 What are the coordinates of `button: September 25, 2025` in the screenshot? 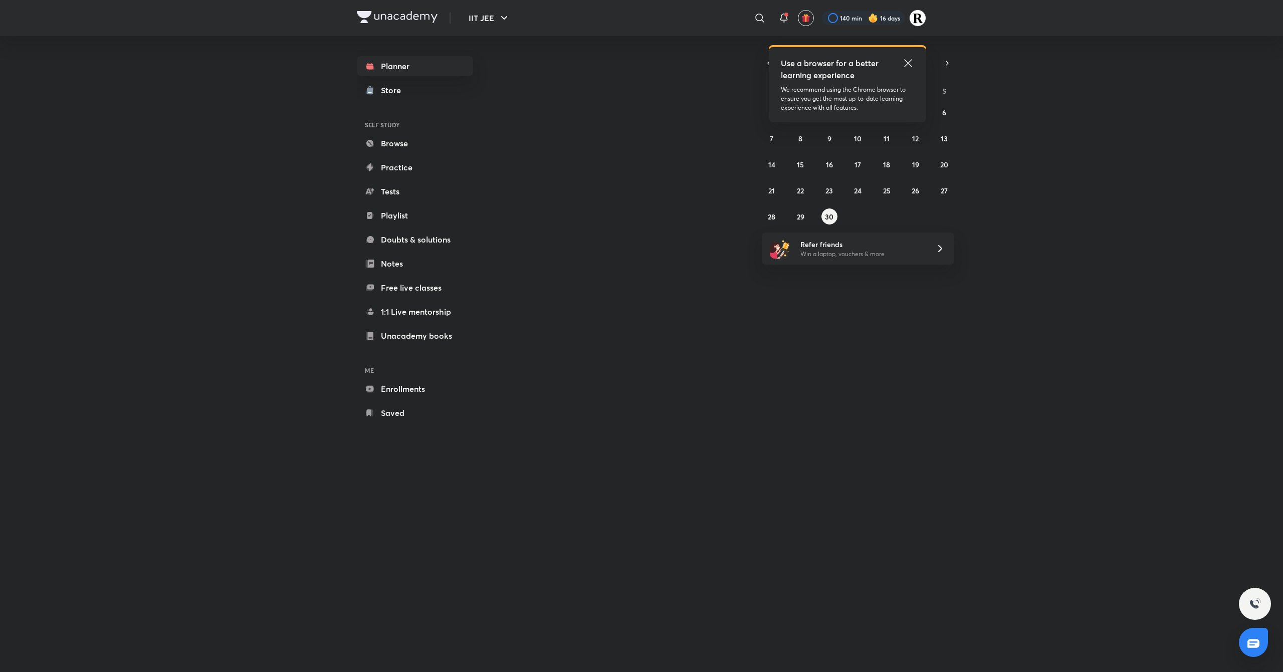 It's located at (886, 190).